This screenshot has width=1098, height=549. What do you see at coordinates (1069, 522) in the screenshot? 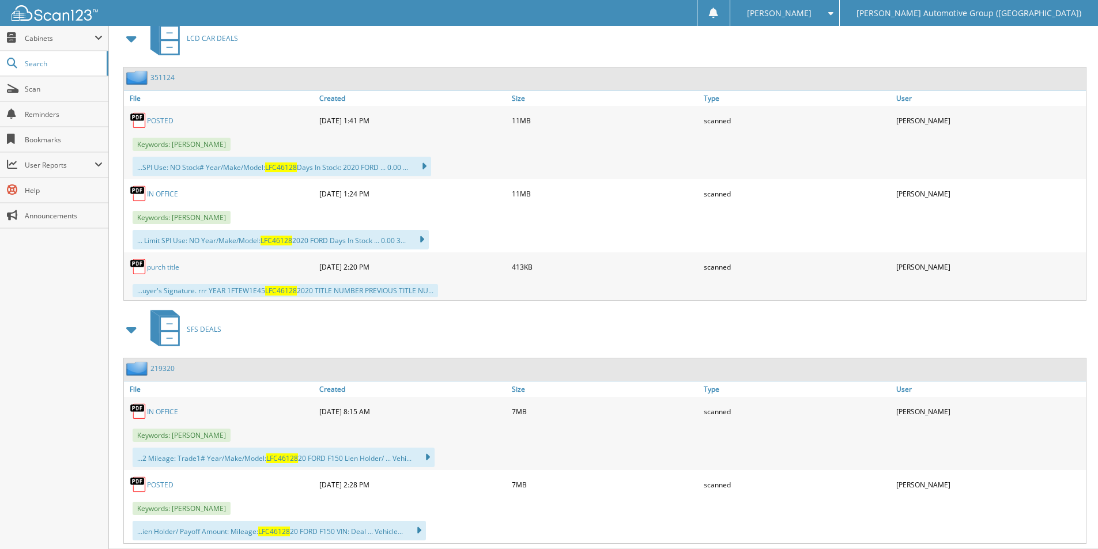
I see `div: Chat Widget` at bounding box center [1069, 522].